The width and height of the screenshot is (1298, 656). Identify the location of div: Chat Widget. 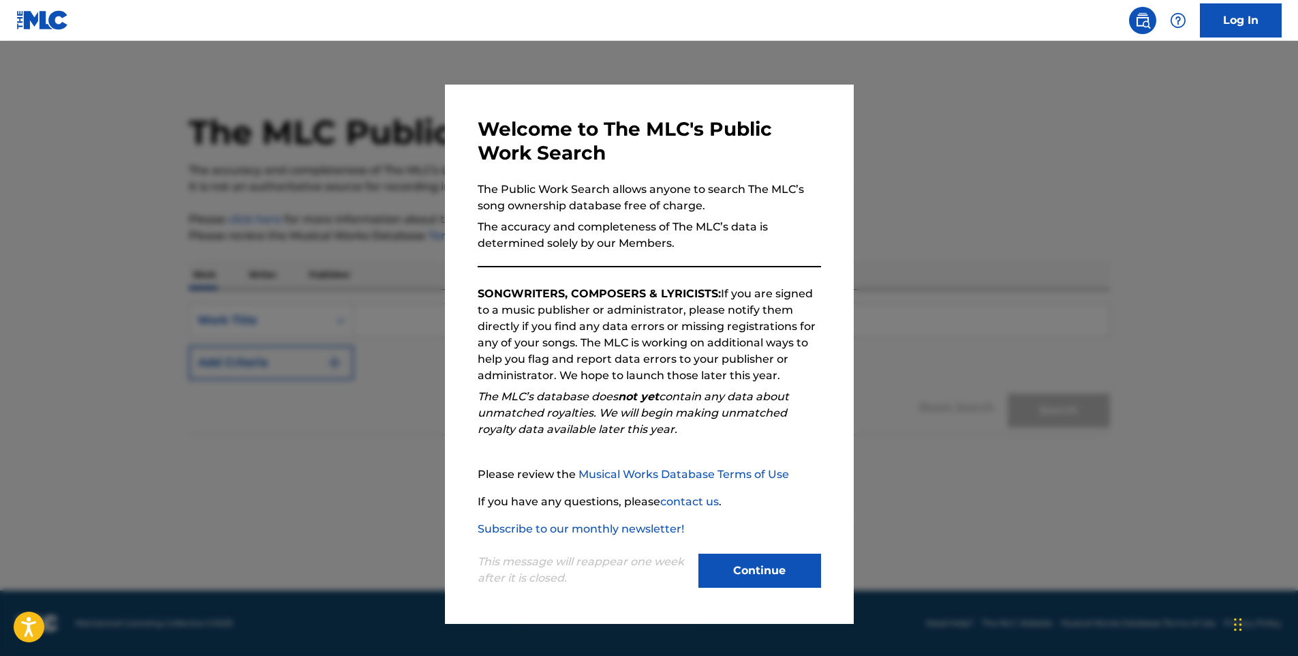
(1264, 623).